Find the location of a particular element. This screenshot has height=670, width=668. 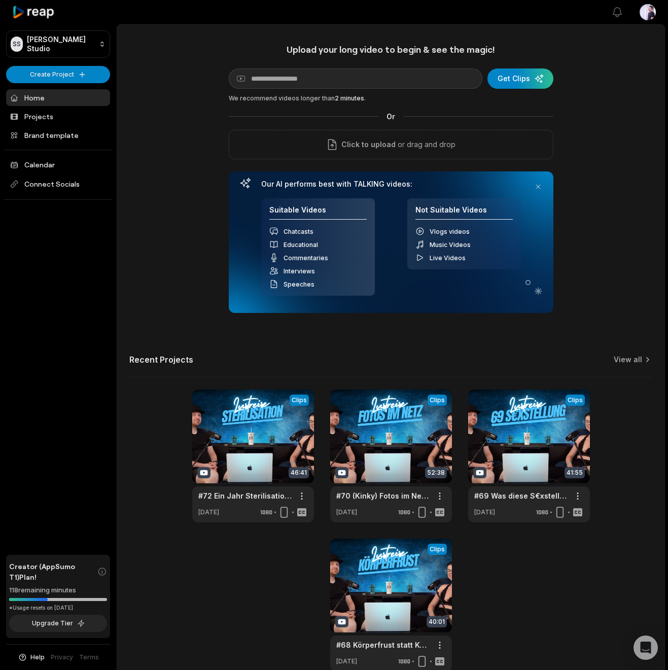

button: Create Project is located at coordinates (58, 75).